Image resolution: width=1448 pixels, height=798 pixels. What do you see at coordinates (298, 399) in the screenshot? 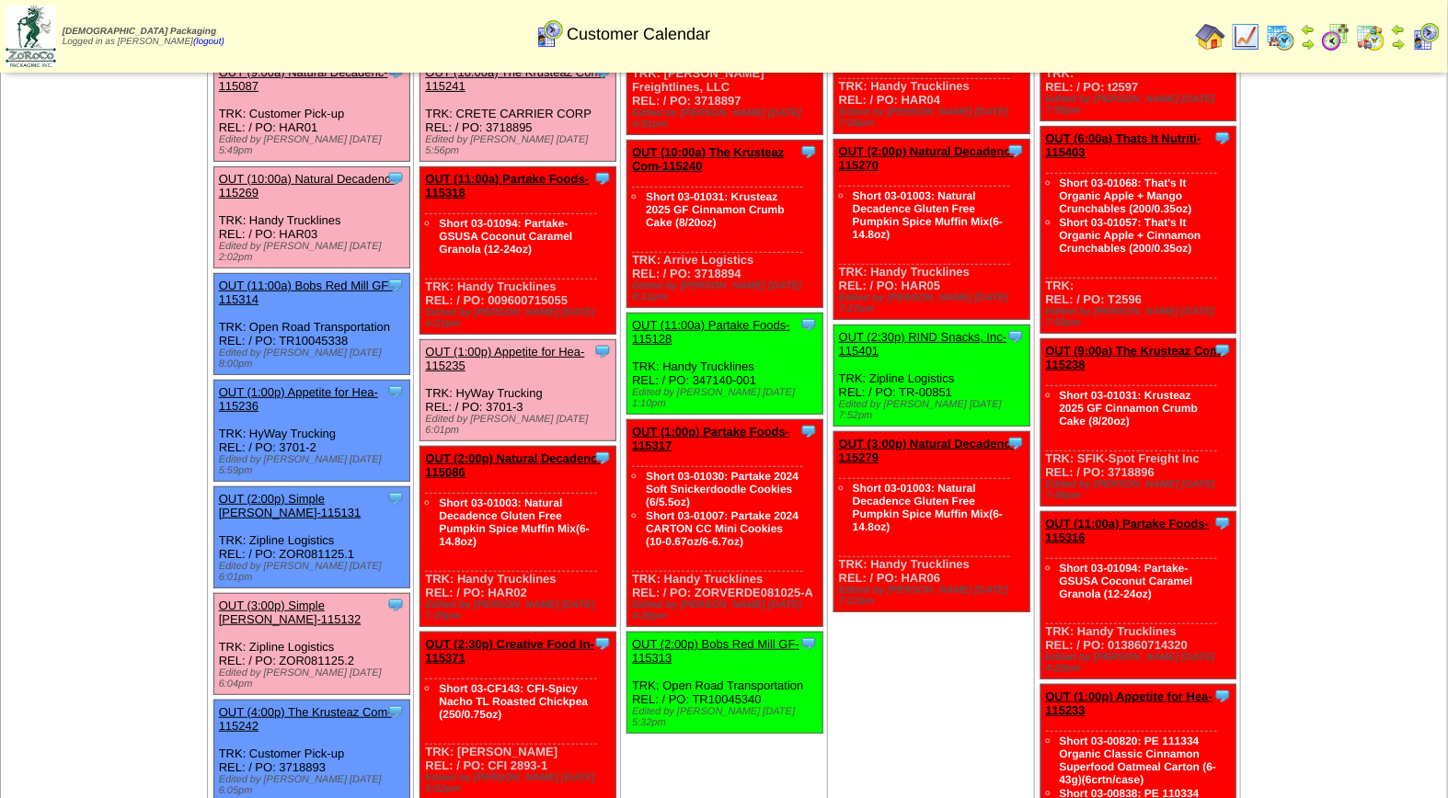
I see `a: OUT (1:00p) Appetite for Hea-115236` at bounding box center [298, 399].